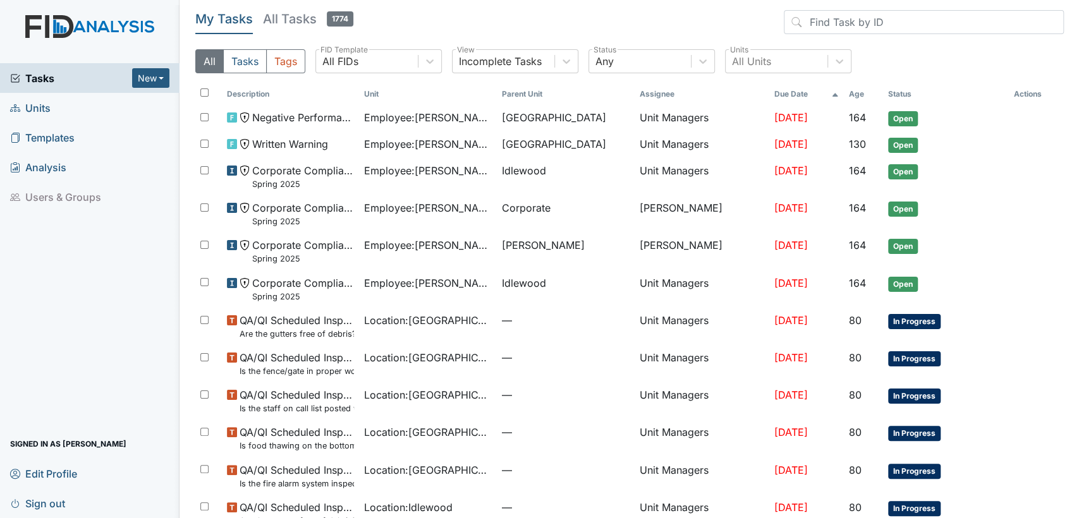  What do you see at coordinates (297, 334) in the screenshot?
I see `small: Are the gutters free of debris?` at bounding box center [297, 334].